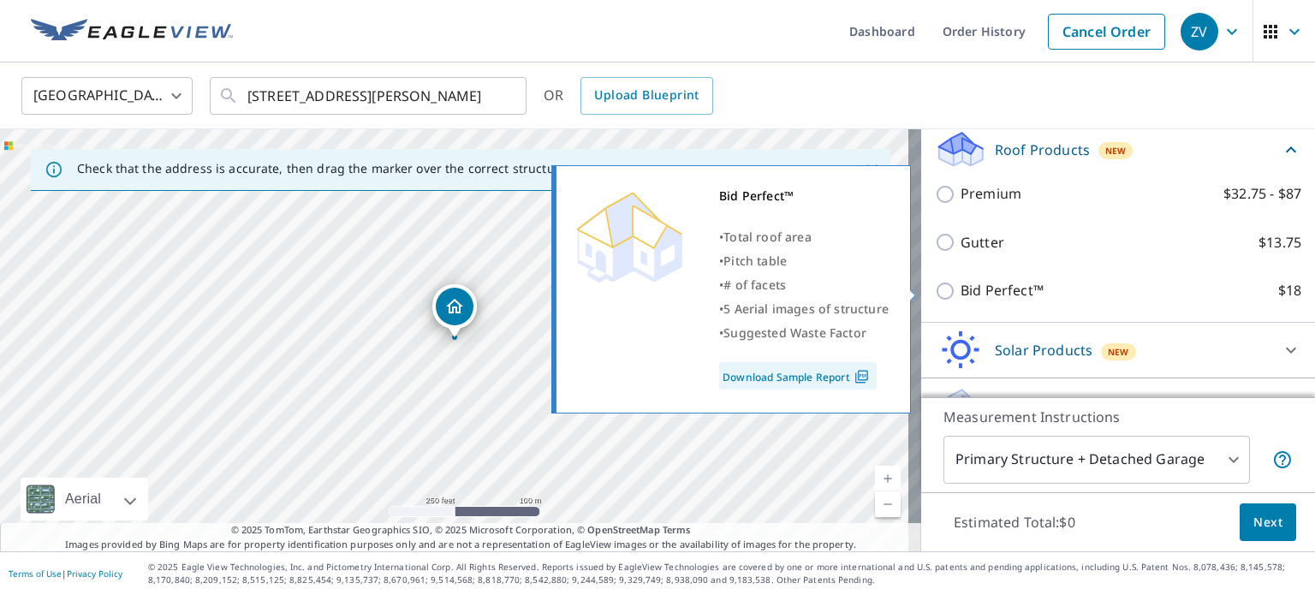 The width and height of the screenshot is (1315, 595). What do you see at coordinates (94, 574) in the screenshot?
I see `a: Privacy Policy` at bounding box center [94, 574].